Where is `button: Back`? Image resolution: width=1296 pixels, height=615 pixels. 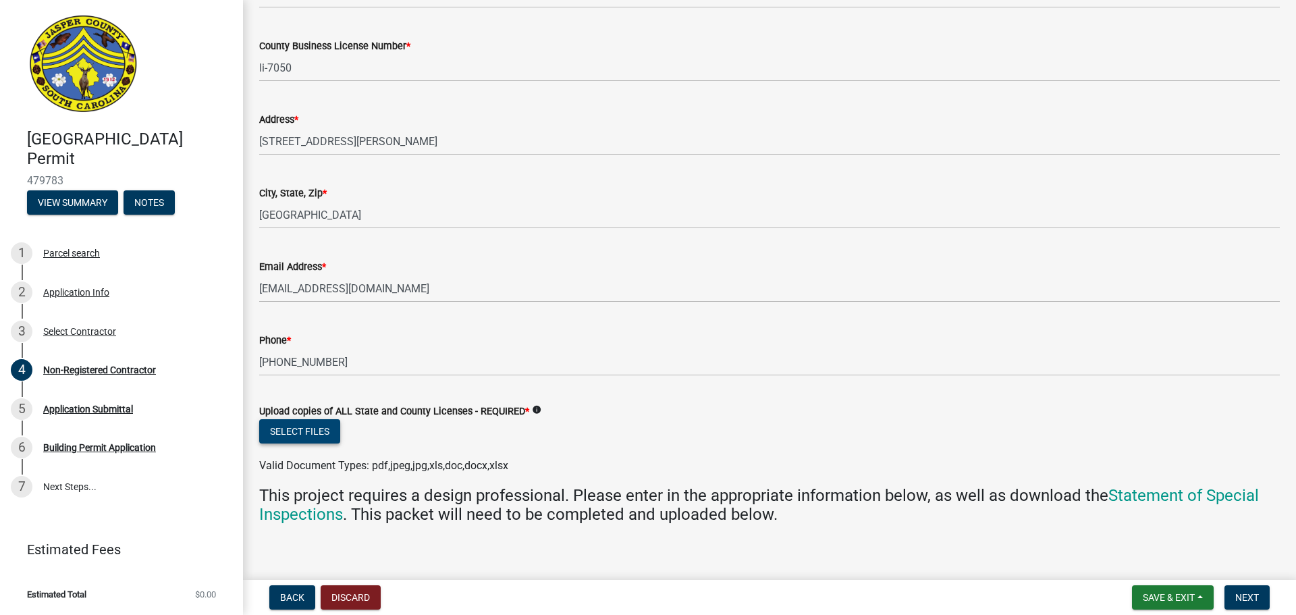
button: Back is located at coordinates (292, 598).